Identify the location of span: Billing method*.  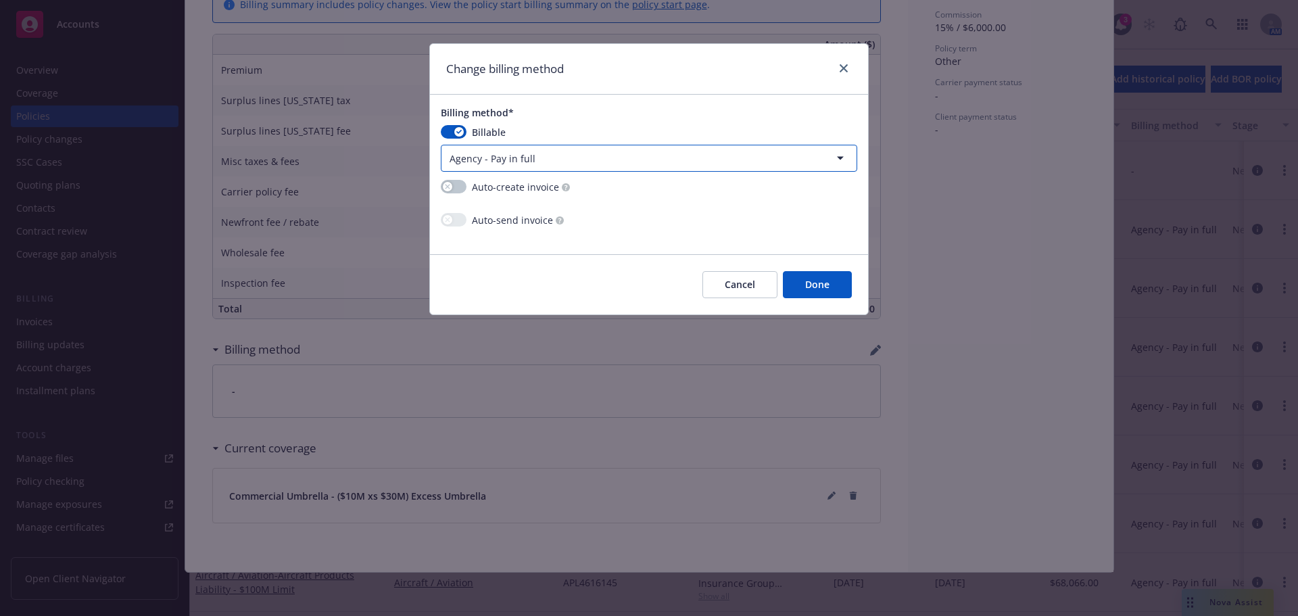
(477, 112).